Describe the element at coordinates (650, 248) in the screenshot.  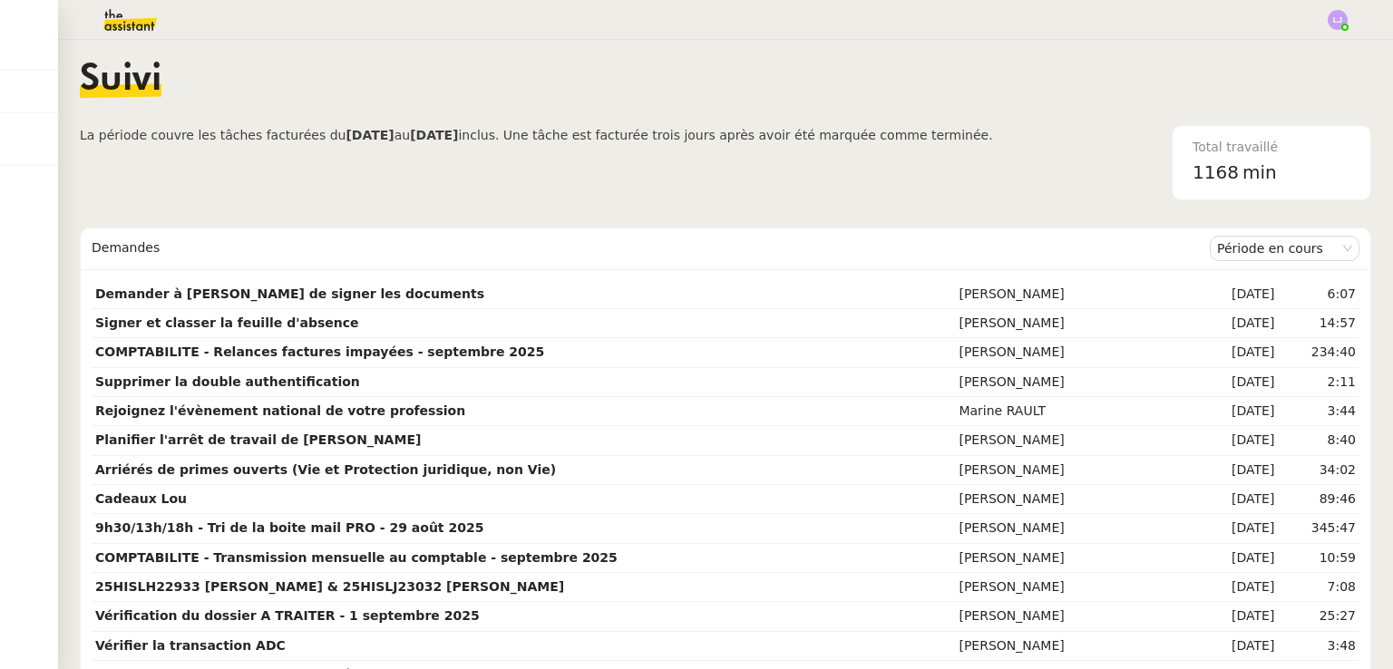
I see `div: Demandes` at that location.